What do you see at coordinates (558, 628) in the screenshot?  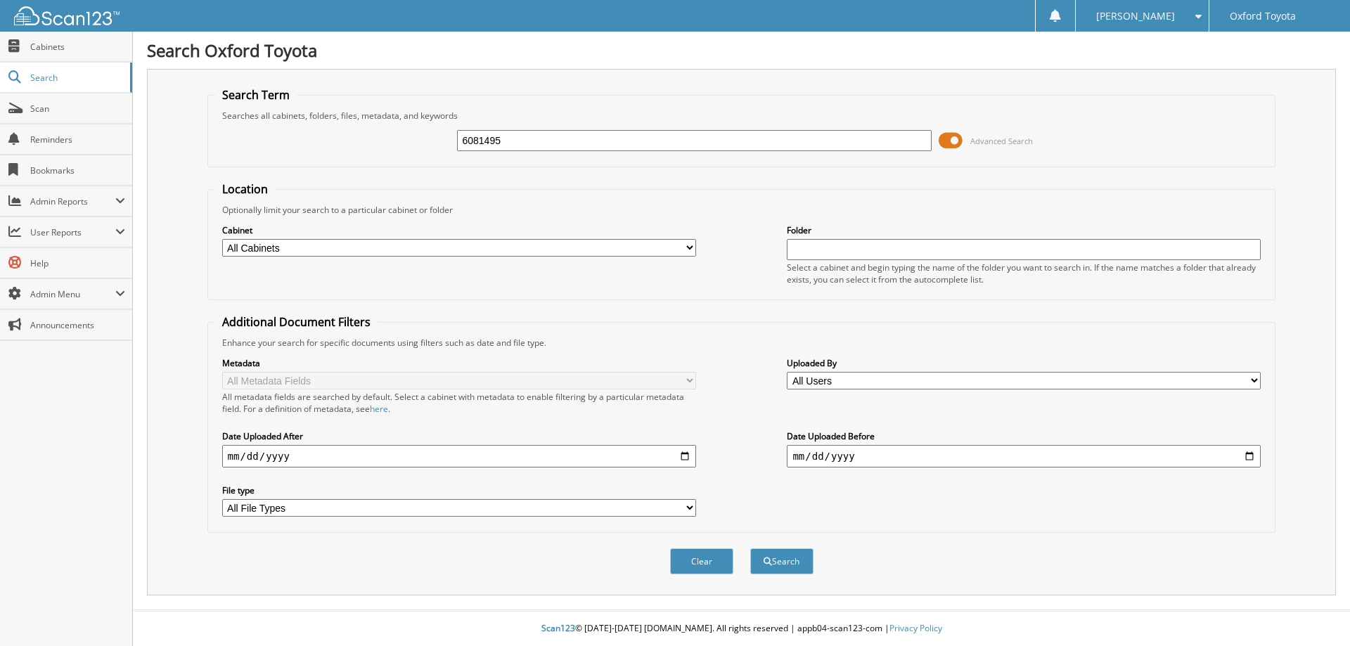 I see `span: Scan123` at bounding box center [558, 628].